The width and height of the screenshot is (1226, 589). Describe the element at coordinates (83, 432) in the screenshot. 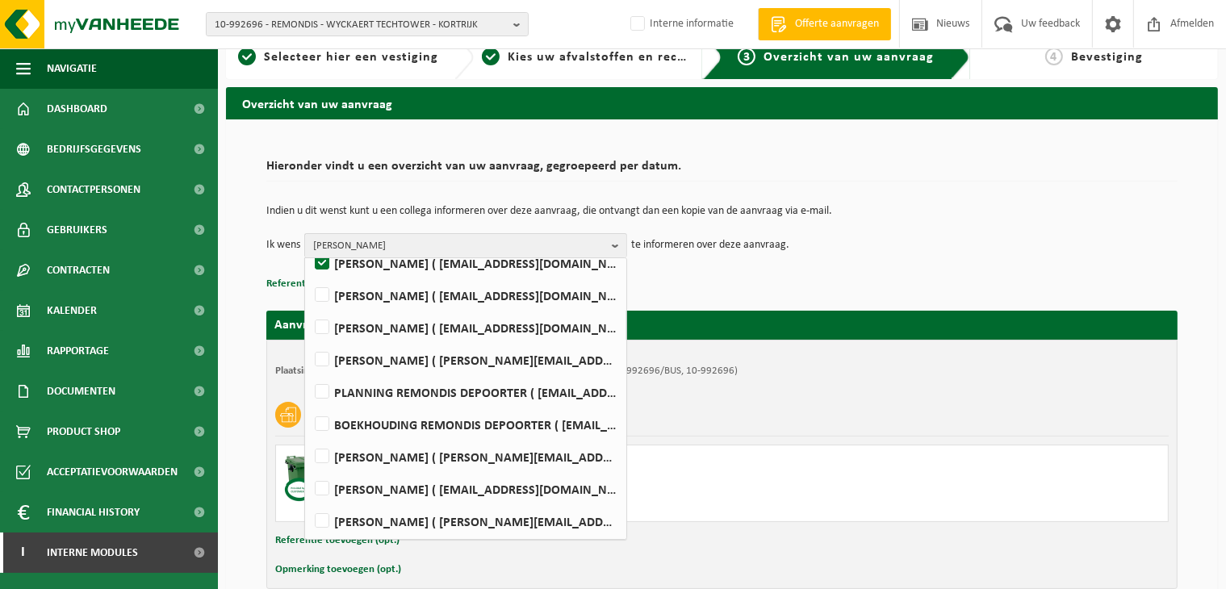

I see `span: Product Shop` at that location.